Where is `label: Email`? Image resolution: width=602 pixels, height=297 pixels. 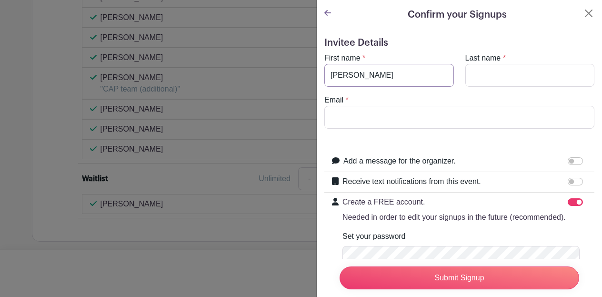
label: Email is located at coordinates (334, 100).